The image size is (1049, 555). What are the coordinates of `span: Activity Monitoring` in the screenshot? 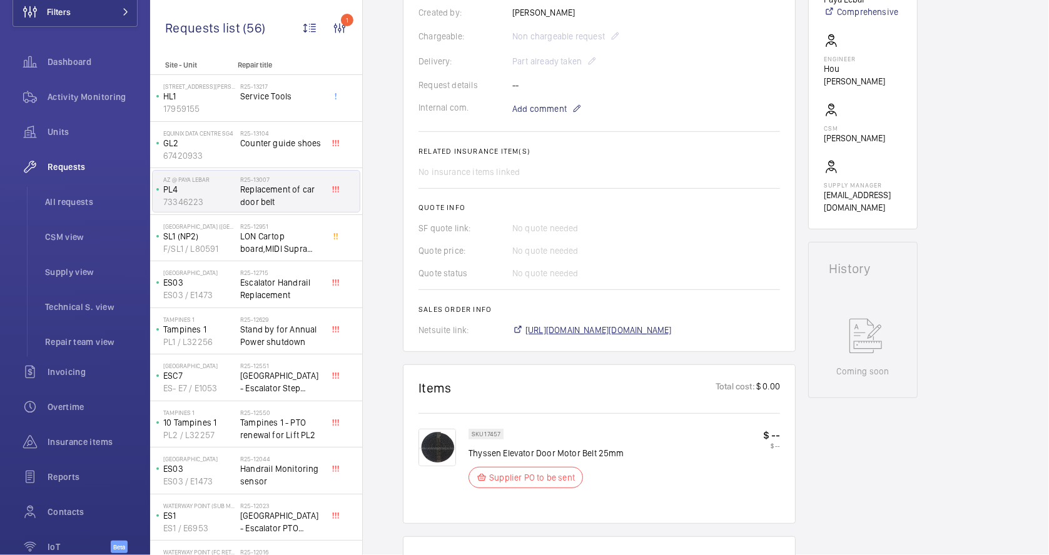 It's located at (93, 97).